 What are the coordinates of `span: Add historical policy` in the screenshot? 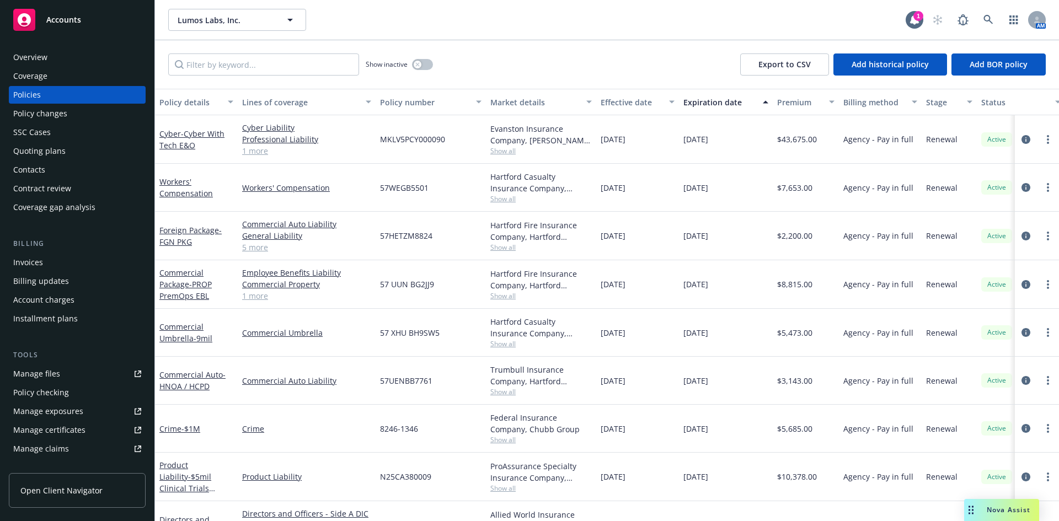 It's located at (890, 64).